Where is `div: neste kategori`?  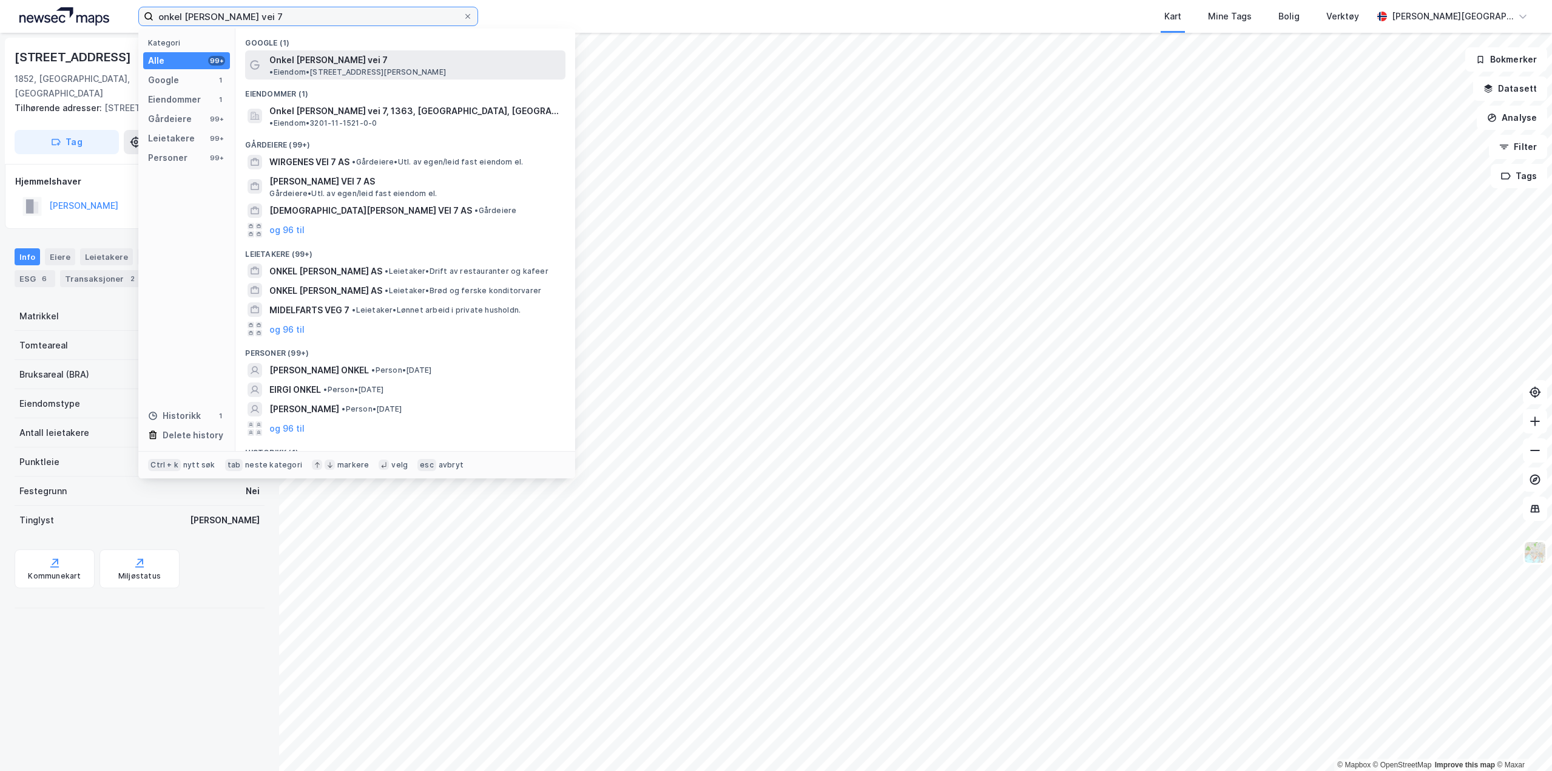 div: neste kategori is located at coordinates (274, 465).